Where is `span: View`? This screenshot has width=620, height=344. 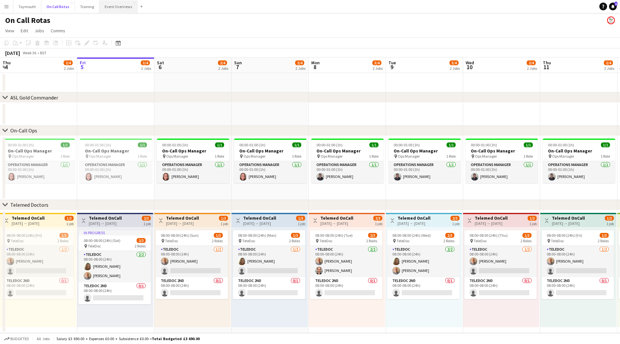 span: View is located at coordinates (10, 31).